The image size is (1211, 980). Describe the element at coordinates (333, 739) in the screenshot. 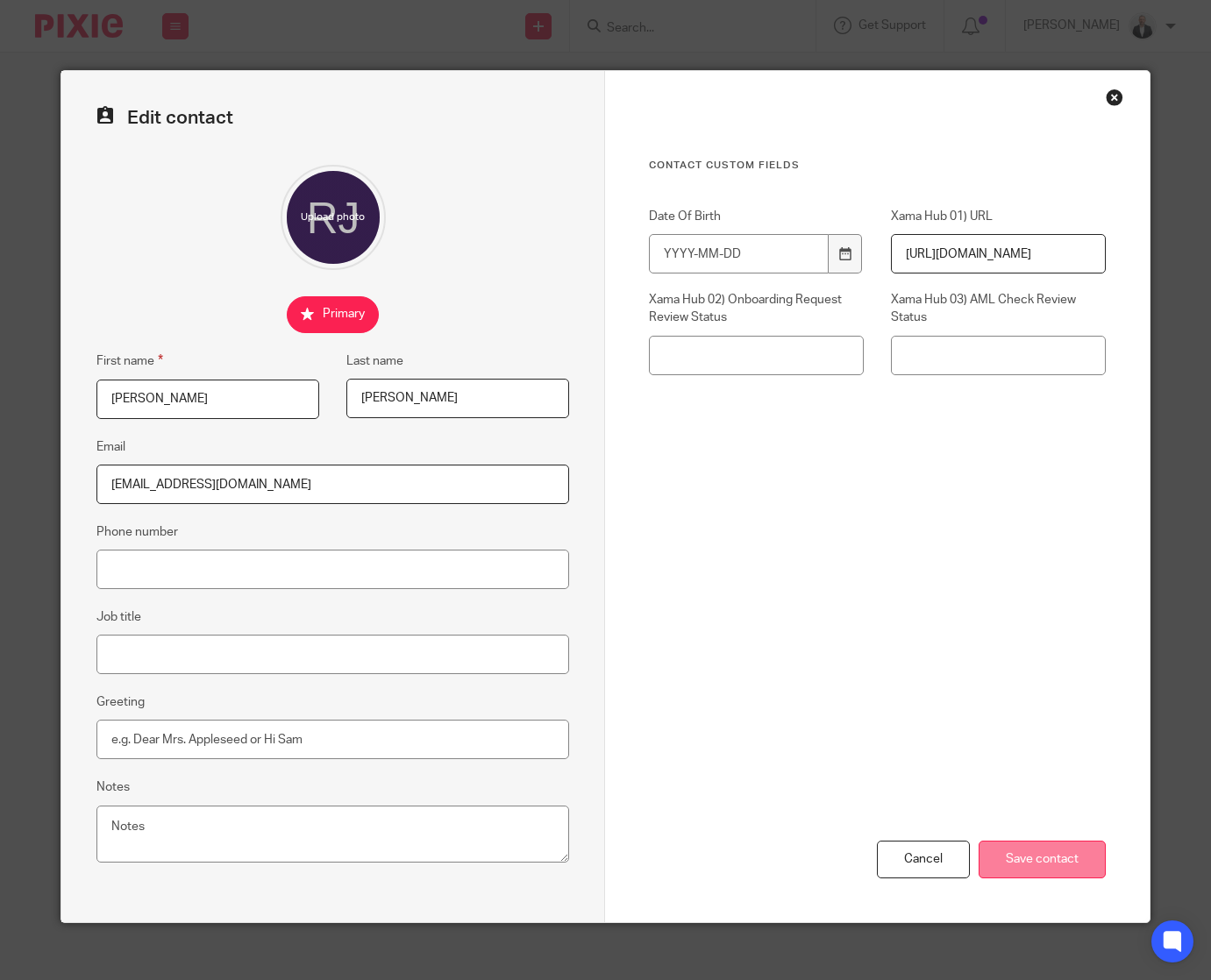

I see `input: e.g. Dear Mrs. Appleseed or Hi Sam` at that location.